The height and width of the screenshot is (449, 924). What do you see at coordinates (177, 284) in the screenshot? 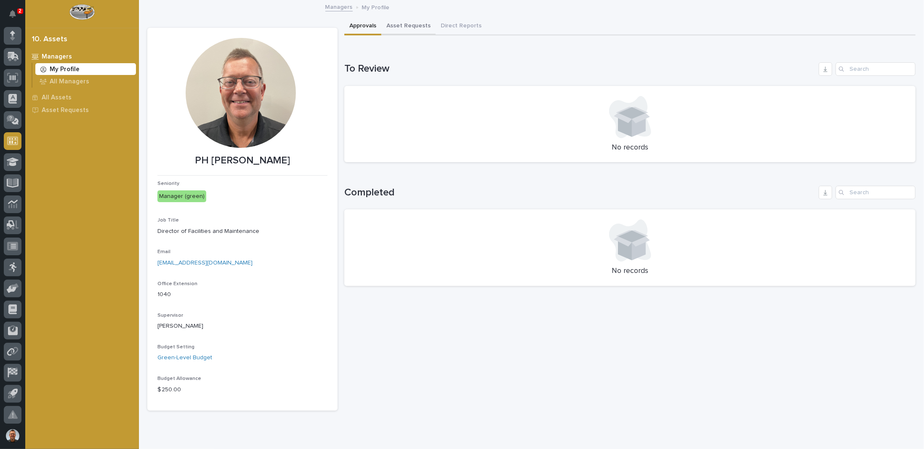
I see `span: Office Extension` at bounding box center [177, 284].